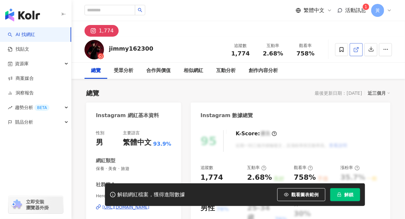  I want to click on span: 趨勢分析, so click(32, 108).